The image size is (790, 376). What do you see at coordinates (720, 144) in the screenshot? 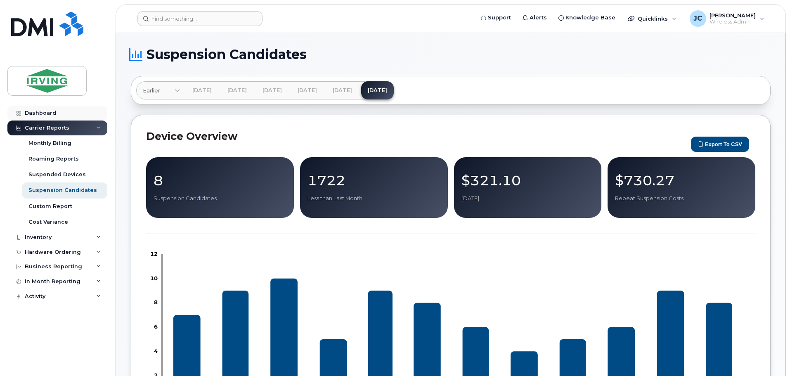
I see `button: Export to CSV` at bounding box center [720, 144].